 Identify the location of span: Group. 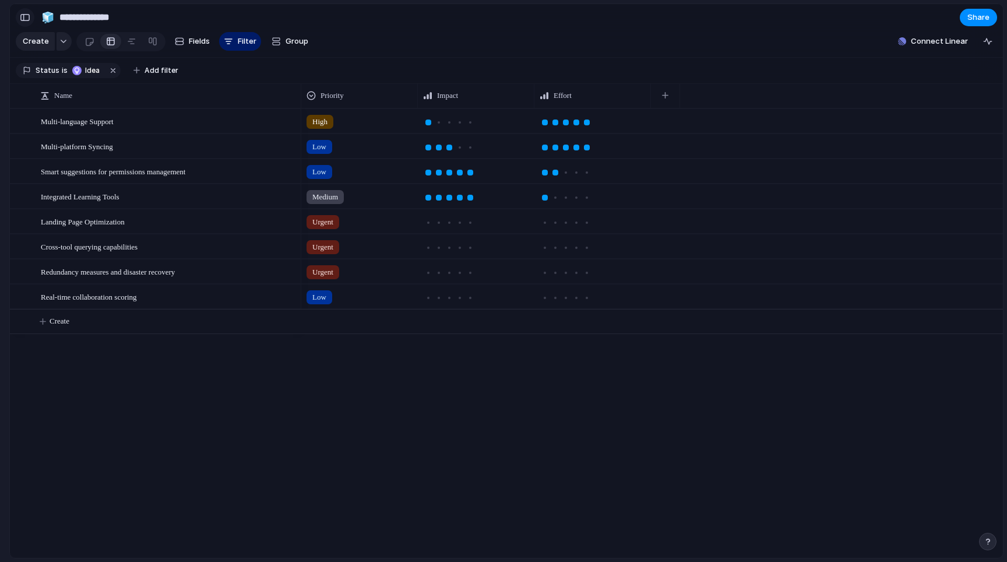
(297, 41).